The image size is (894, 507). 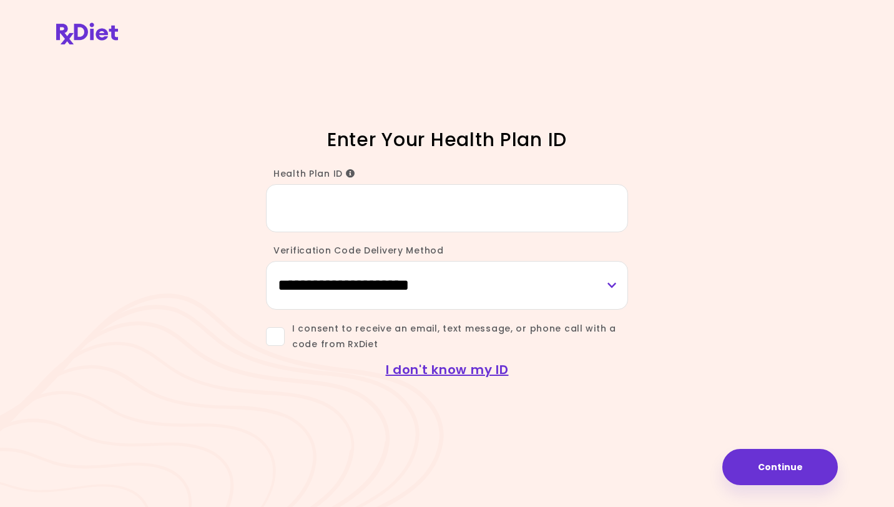 I want to click on i: Info, so click(x=350, y=173).